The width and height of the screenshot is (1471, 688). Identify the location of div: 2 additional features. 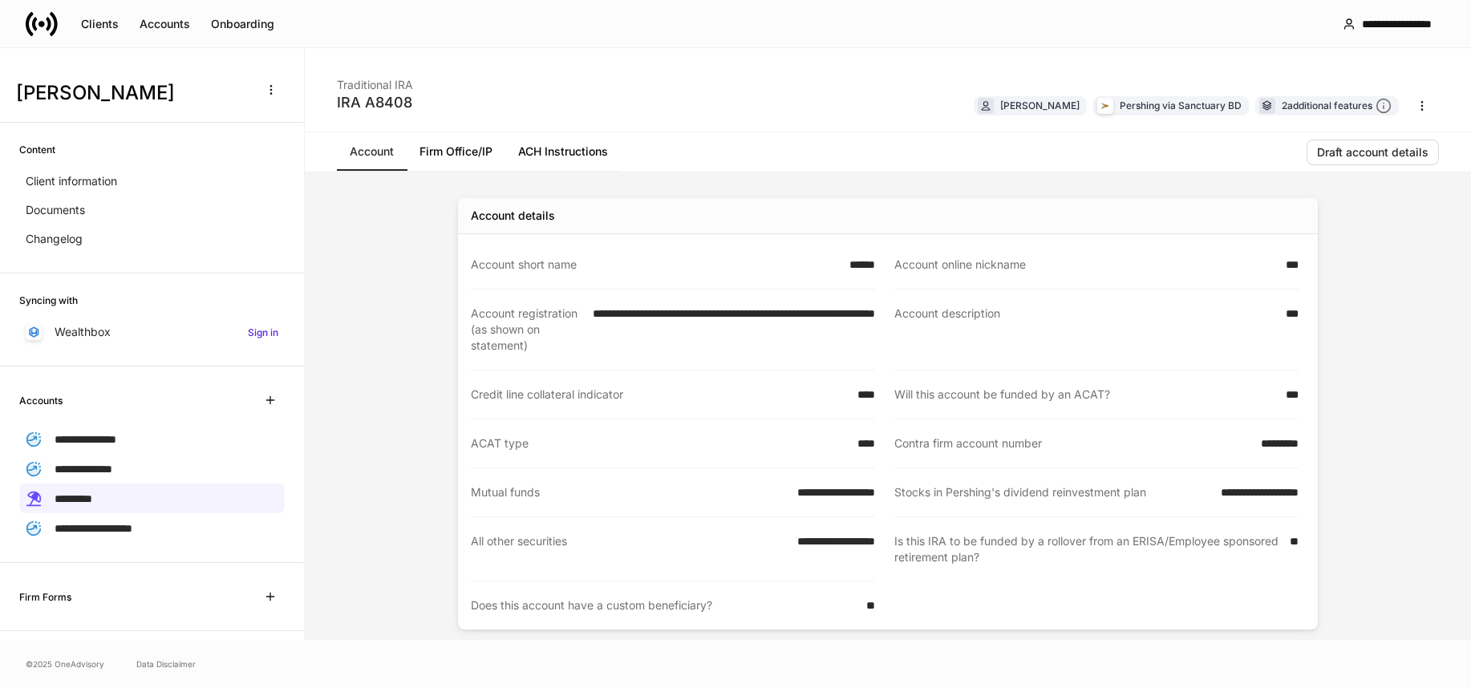
(1337, 106).